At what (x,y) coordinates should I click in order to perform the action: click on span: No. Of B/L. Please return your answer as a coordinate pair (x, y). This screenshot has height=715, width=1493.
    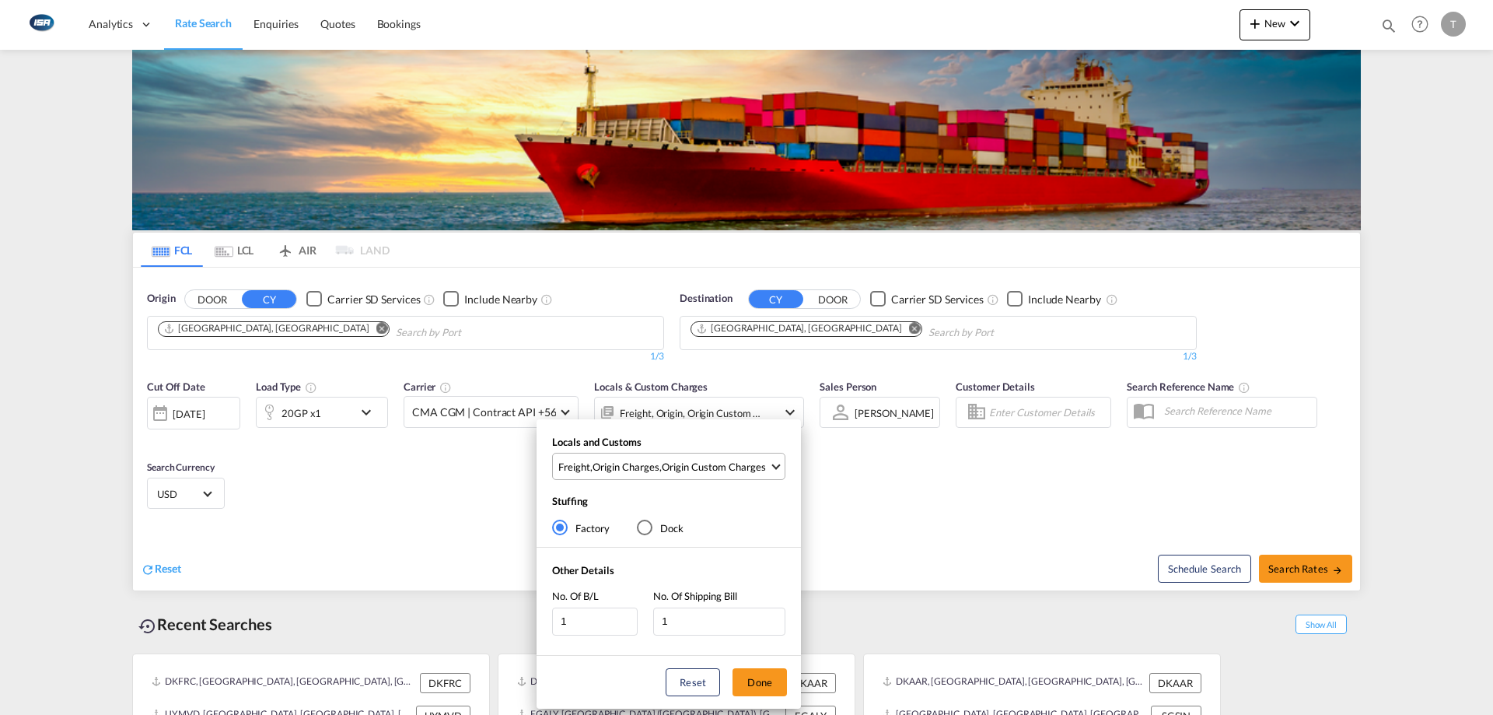
    Looking at the image, I should click on (576, 596).